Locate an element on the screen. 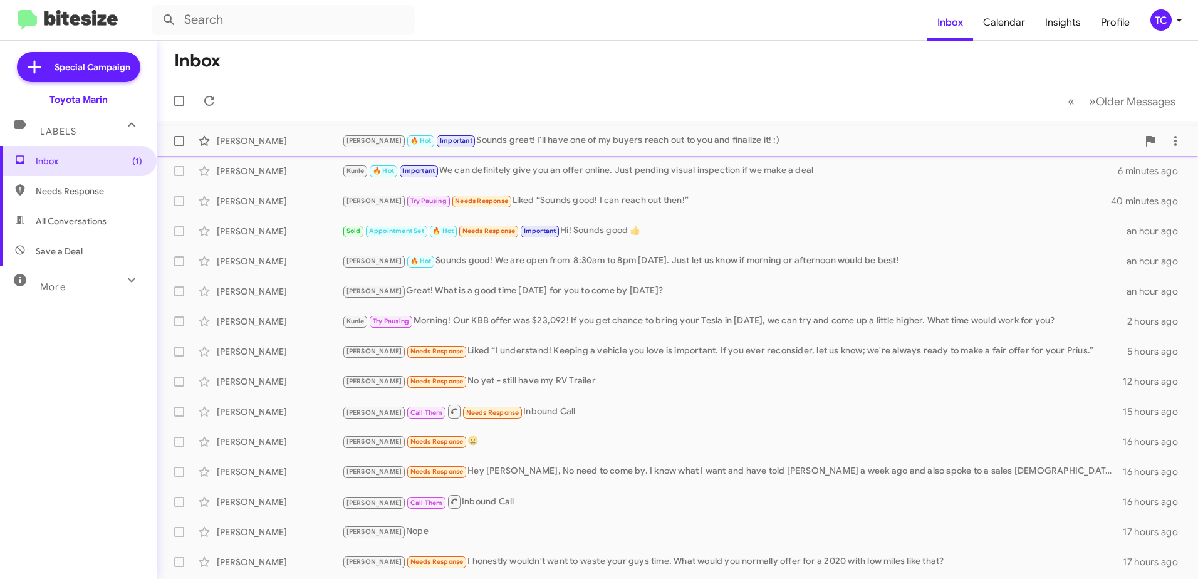  div: Liked “Sounds good! I can reach out then!” is located at coordinates (728, 201).